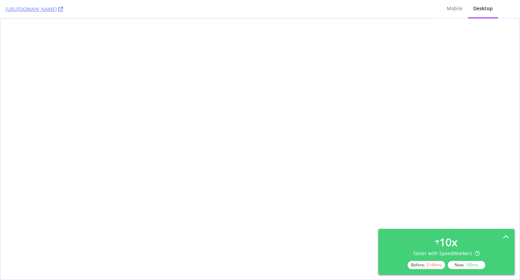  I want to click on div: Before:, so click(427, 265).